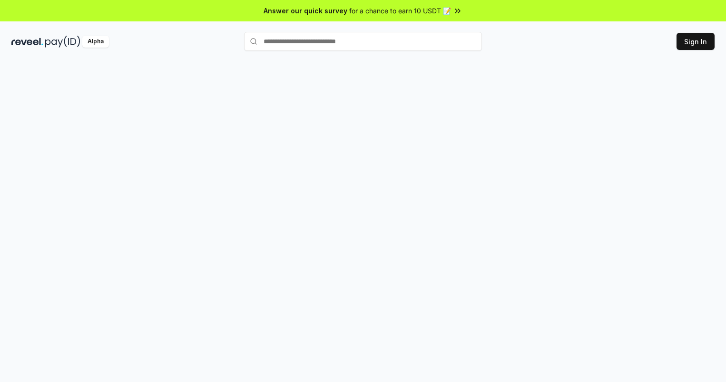  What do you see at coordinates (27, 41) in the screenshot?
I see `img: reveel_dark` at bounding box center [27, 41].